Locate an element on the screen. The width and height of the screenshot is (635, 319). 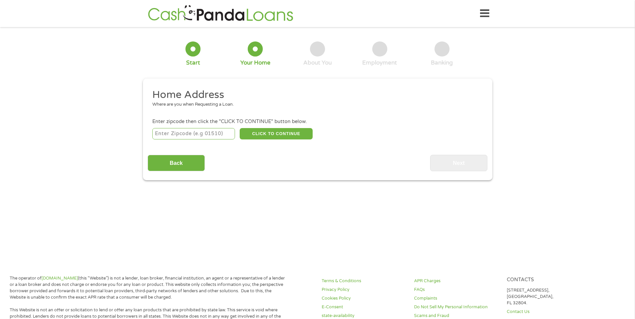
input: Next is located at coordinates (458, 163).